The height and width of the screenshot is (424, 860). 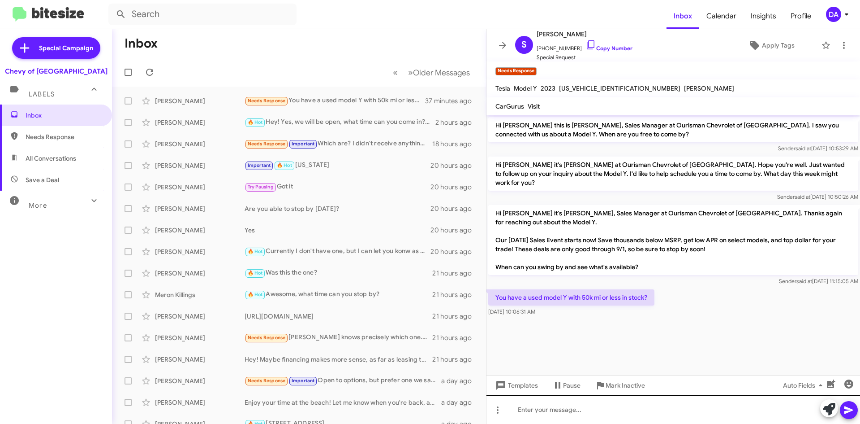 What do you see at coordinates (456, 144) in the screenshot?
I see `div: 18 hours ago` at bounding box center [456, 144].